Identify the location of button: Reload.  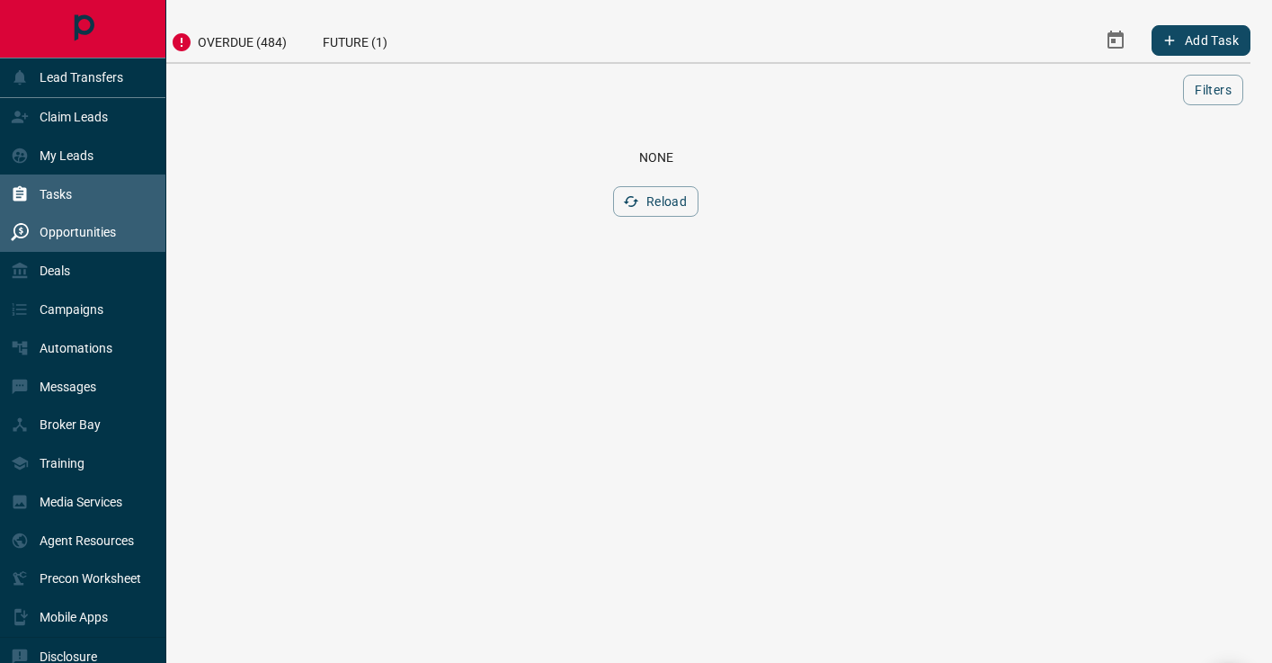
(655, 201).